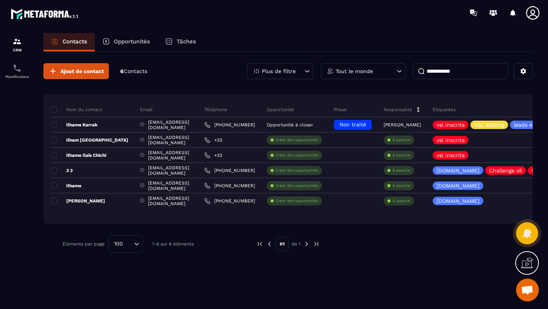  Describe the element at coordinates (505, 170) in the screenshot. I see `p: Challenge s5` at that location.